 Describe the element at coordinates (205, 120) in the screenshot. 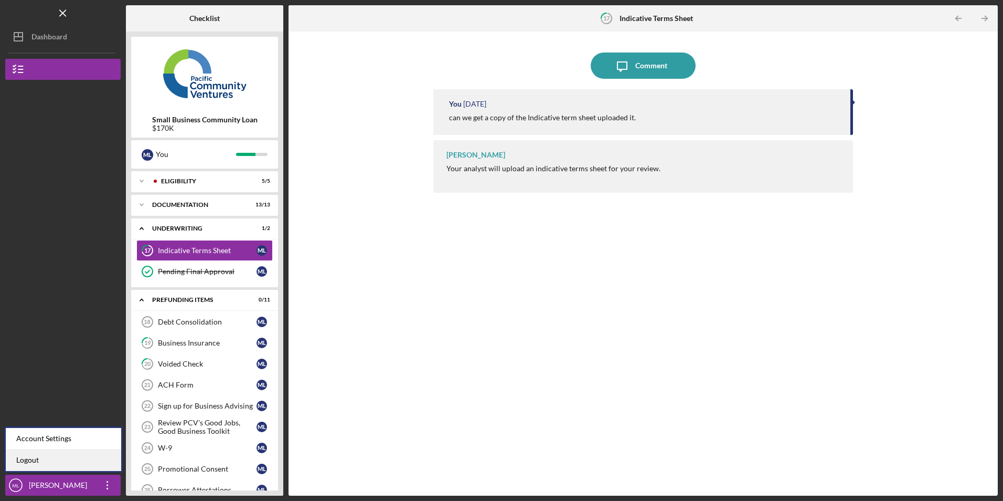

I see `b: Small Business Community Loan` at that location.